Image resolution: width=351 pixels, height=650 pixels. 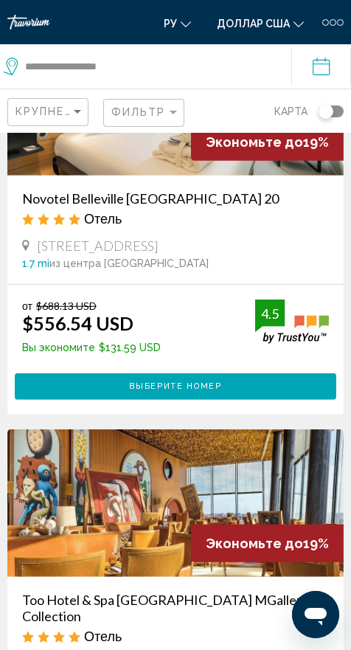 What do you see at coordinates (176, 503) in the screenshot?
I see `img: Hotel image` at bounding box center [176, 503].